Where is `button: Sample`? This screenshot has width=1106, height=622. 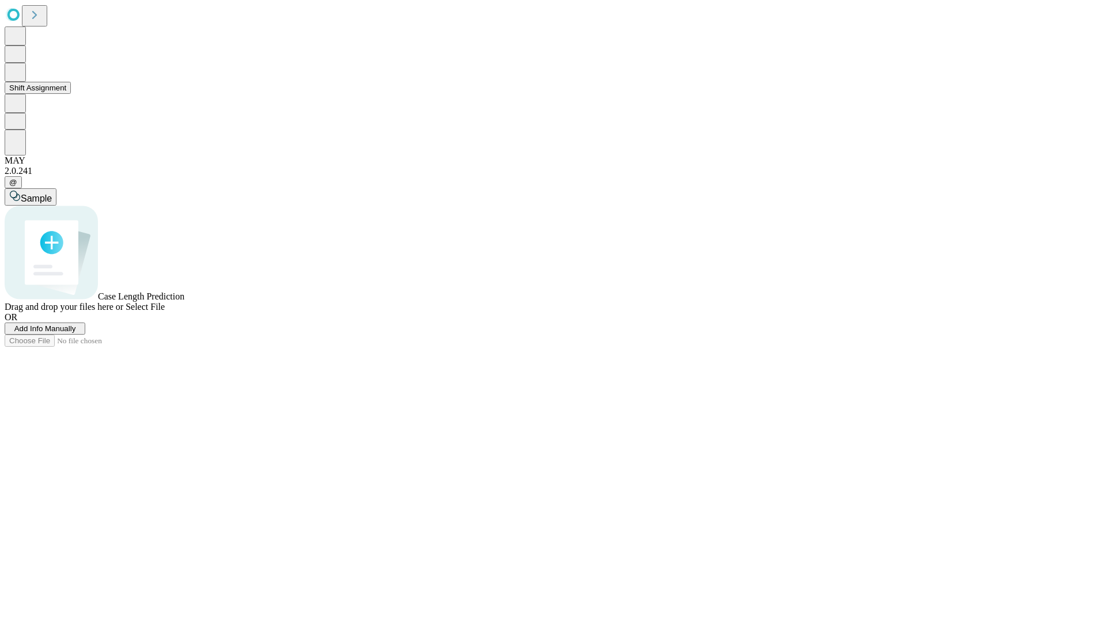
button: Sample is located at coordinates (31, 197).